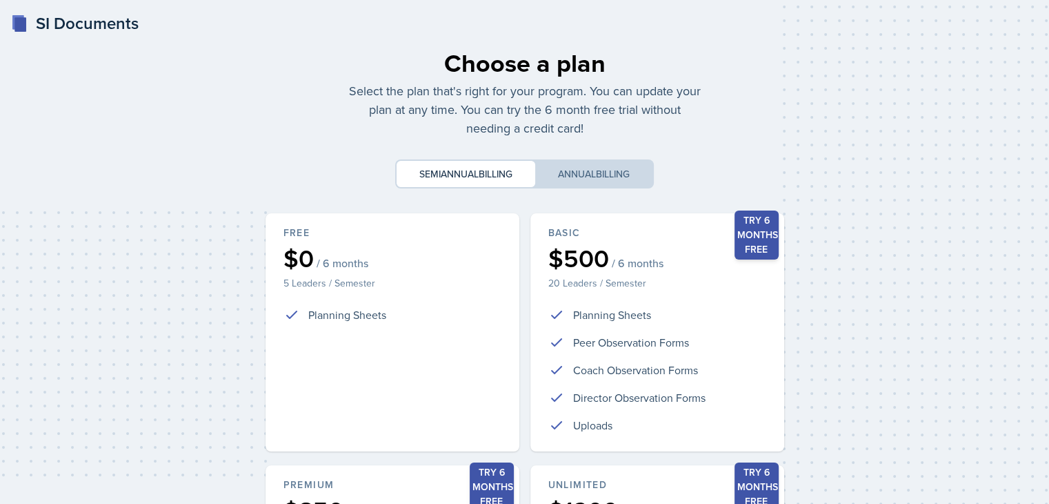  I want to click on div: $500, so click(658, 258).